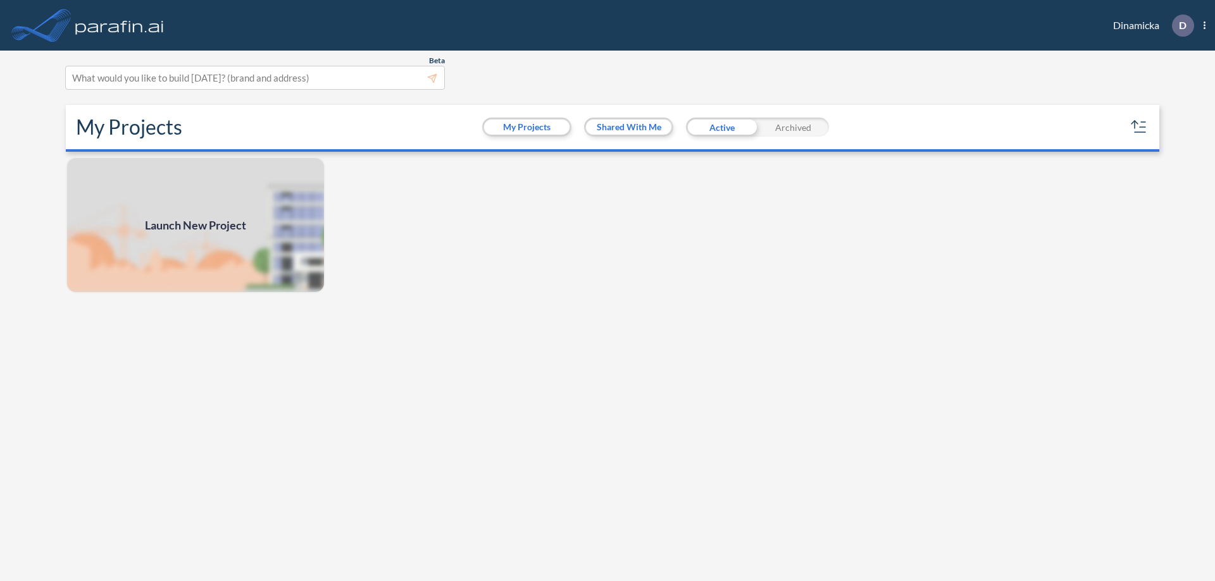  What do you see at coordinates (526, 127) in the screenshot?
I see `button: My Projects` at bounding box center [526, 127].